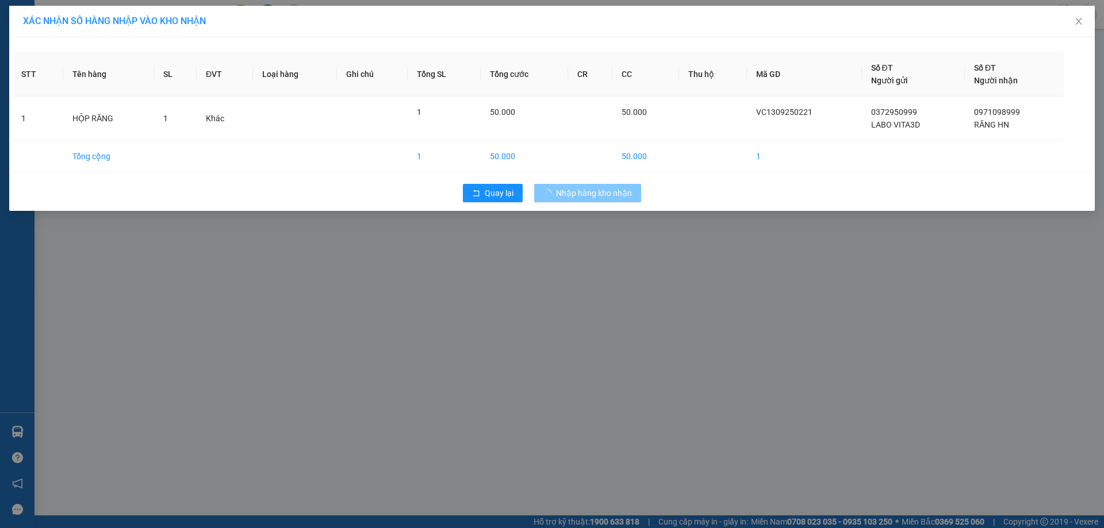  Describe the element at coordinates (295, 74) in the screenshot. I see `th: Loại hàng` at that location.